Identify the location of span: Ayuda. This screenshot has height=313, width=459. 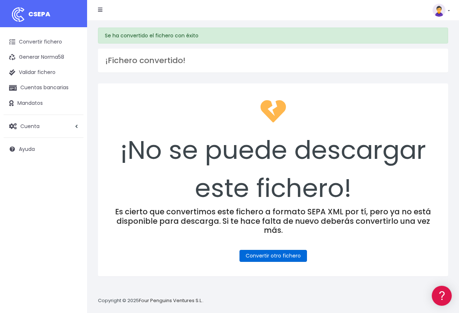
(27, 149).